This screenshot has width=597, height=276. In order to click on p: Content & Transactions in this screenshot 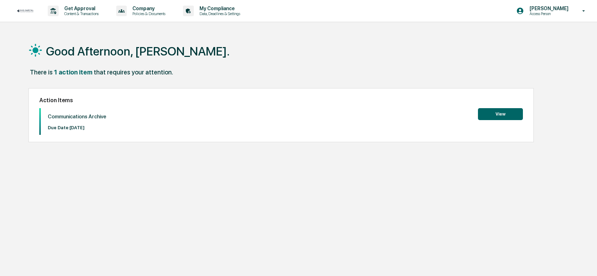, I will do `click(80, 14)`.